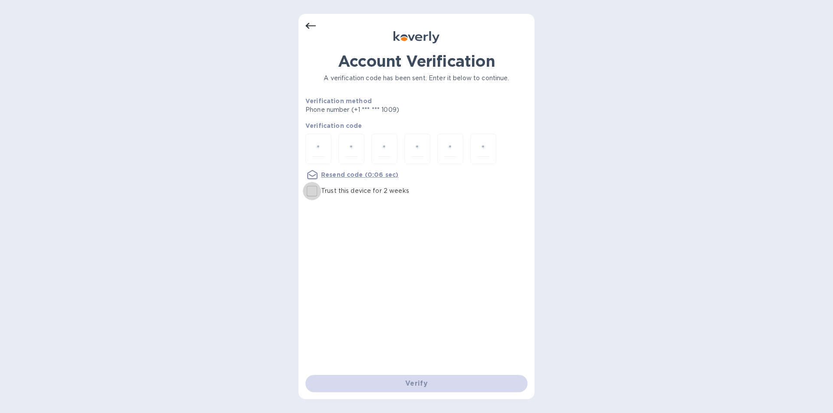  I want to click on p: Trust this device for 2 weeks, so click(365, 191).